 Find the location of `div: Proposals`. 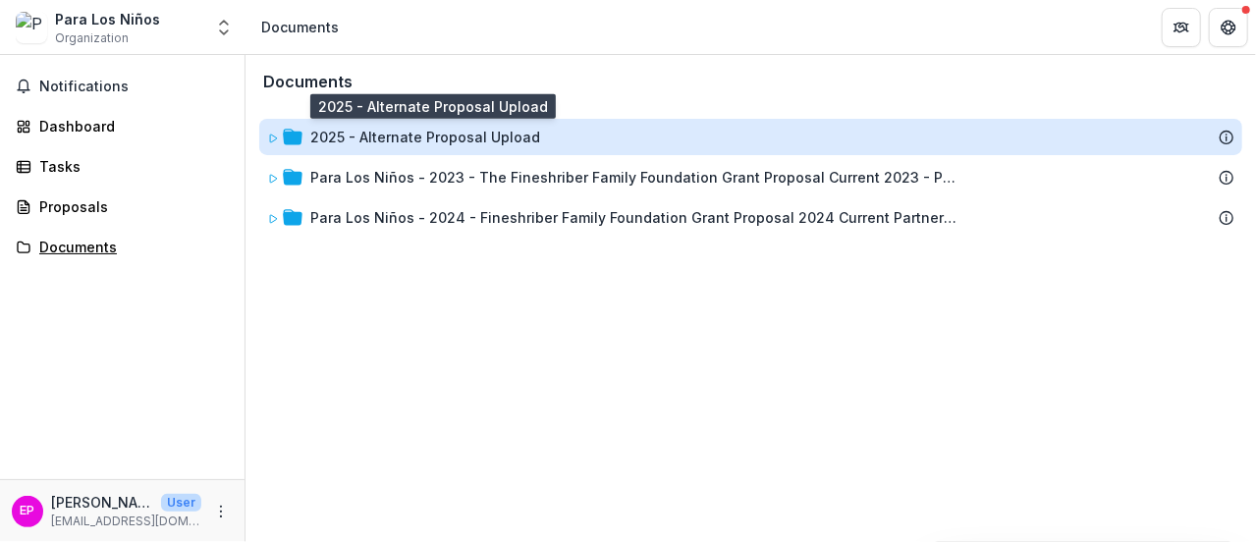

div: Proposals is located at coordinates (130, 206).